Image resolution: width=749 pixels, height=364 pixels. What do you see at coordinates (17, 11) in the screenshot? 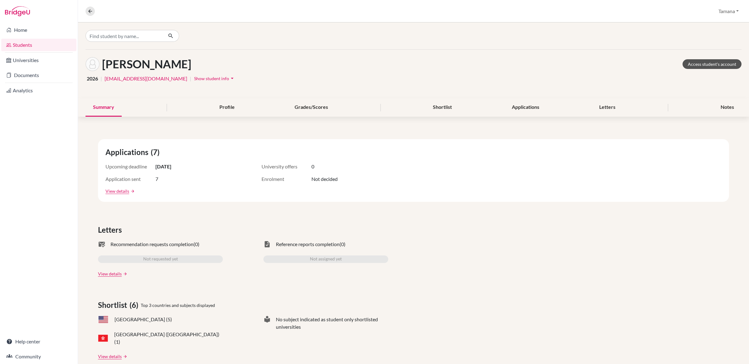
I see `img: Bridge-U` at bounding box center [17, 11].